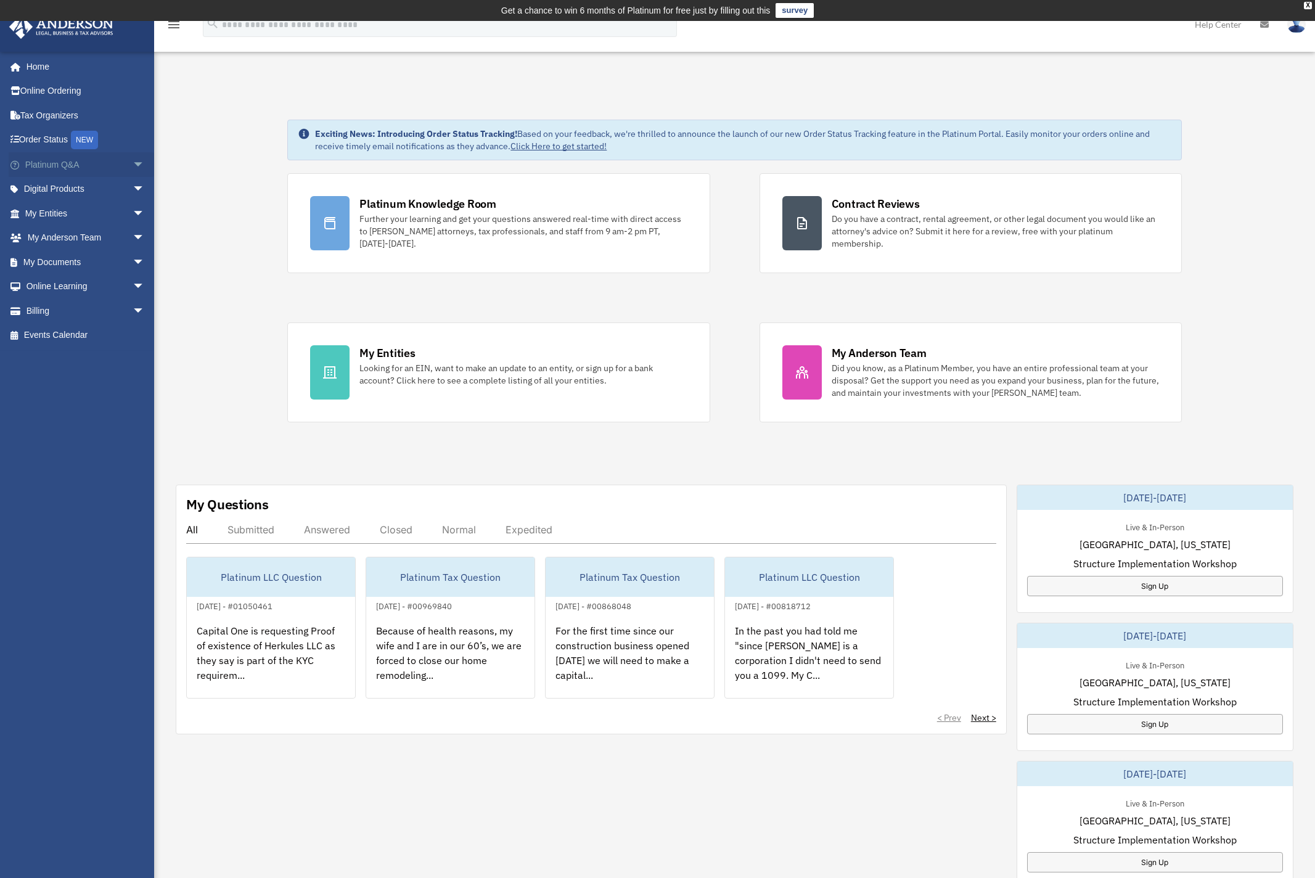  Describe the element at coordinates (970, 223) in the screenshot. I see `a: Contract Reviews Do you have a contract, rental agreement, or other legal document you would like...` at that location.